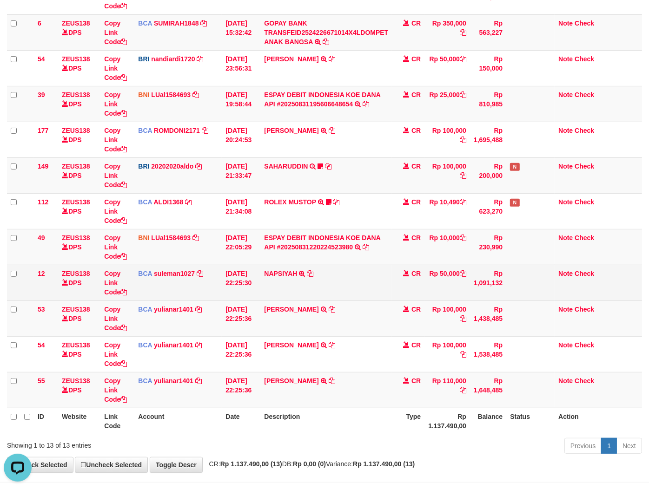  I want to click on td: Rp 200,000, so click(488, 175).